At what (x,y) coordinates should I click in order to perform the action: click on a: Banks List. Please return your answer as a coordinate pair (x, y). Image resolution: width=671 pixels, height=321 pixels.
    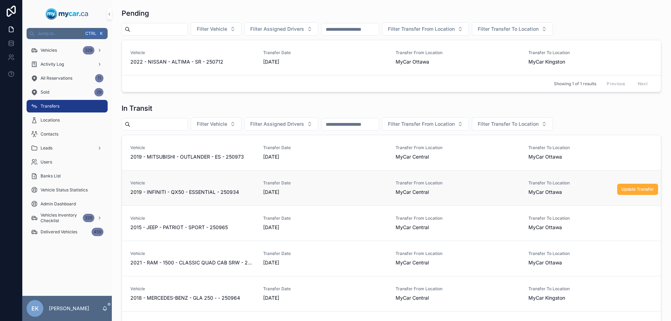
    Looking at the image, I should click on (67, 176).